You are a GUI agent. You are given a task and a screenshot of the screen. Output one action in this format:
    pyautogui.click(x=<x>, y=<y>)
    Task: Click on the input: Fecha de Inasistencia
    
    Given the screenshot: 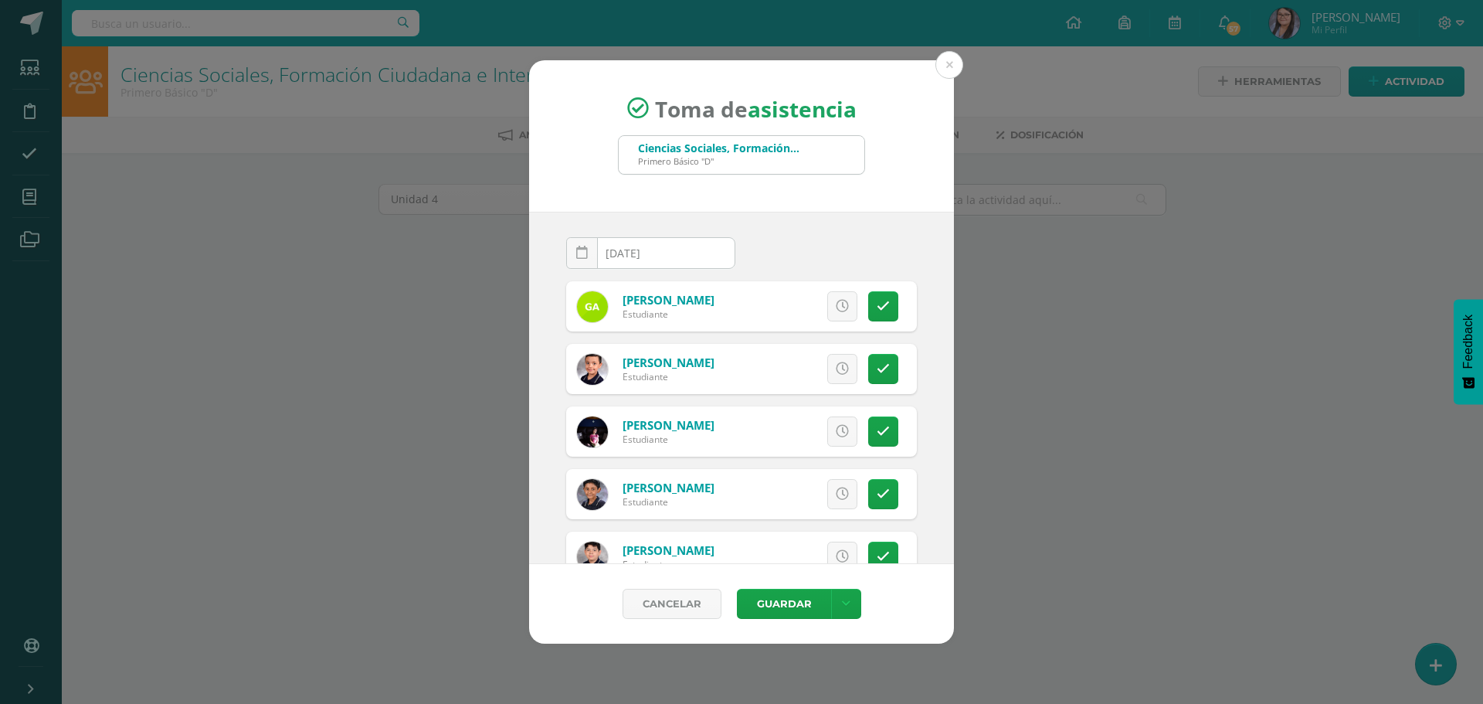 What is the action you would take?
    pyautogui.click(x=650, y=253)
    